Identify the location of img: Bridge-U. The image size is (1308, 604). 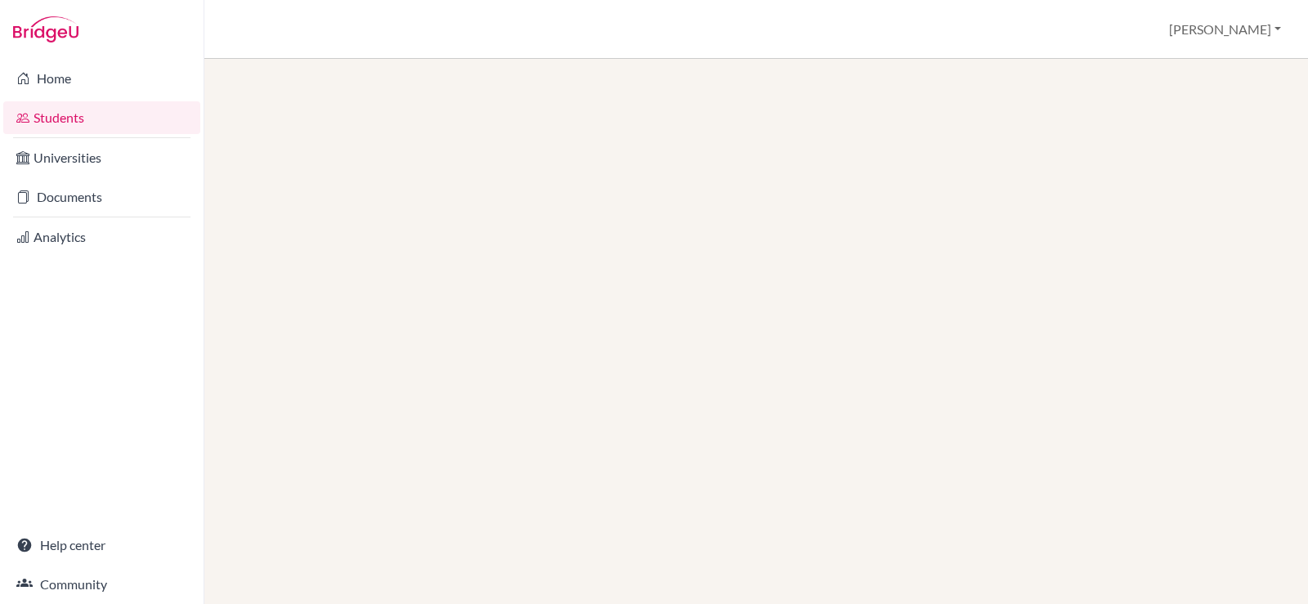
(46, 29).